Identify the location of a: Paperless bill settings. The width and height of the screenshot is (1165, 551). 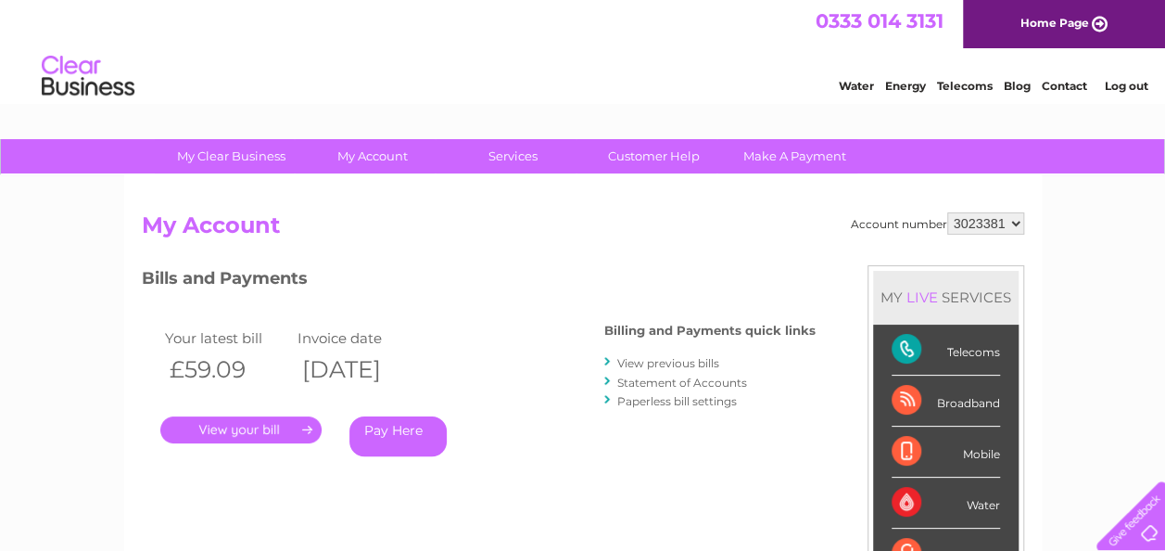
(677, 400).